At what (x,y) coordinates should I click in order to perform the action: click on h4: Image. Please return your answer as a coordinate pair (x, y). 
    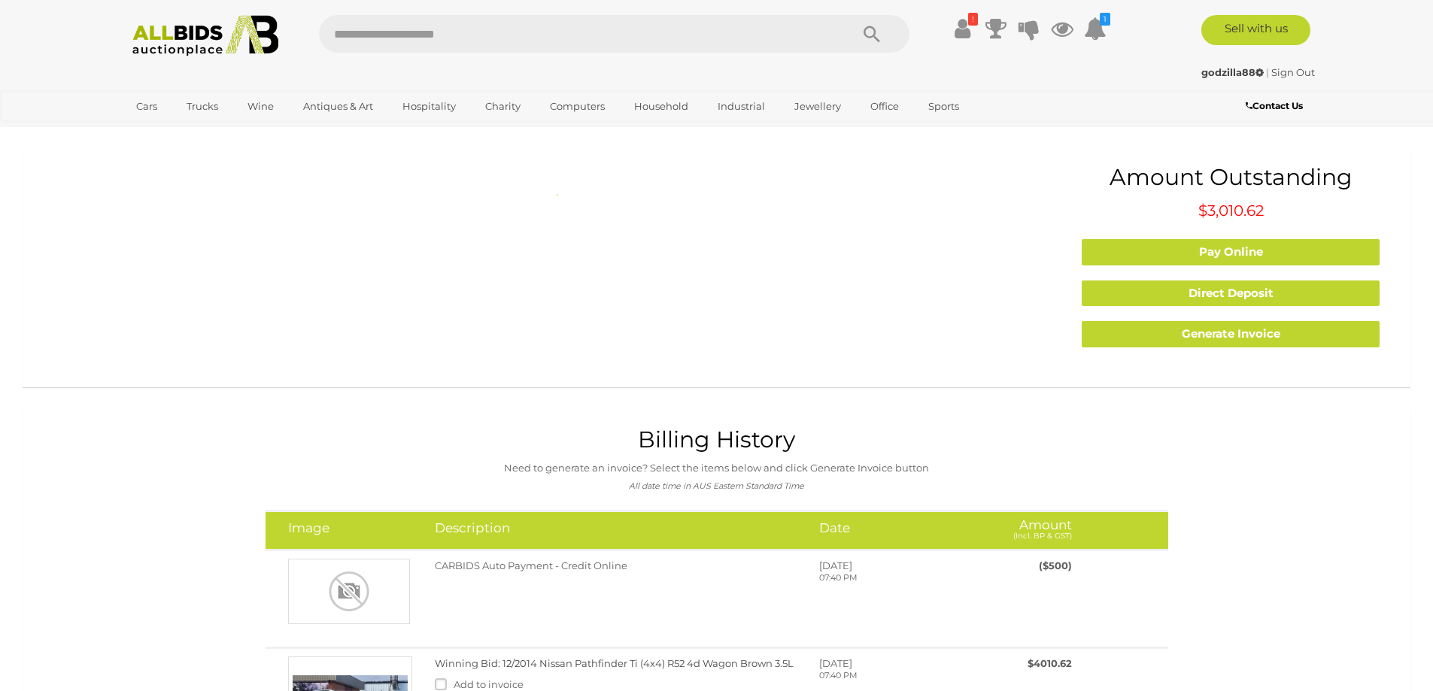
    Looking at the image, I should click on (350, 528).